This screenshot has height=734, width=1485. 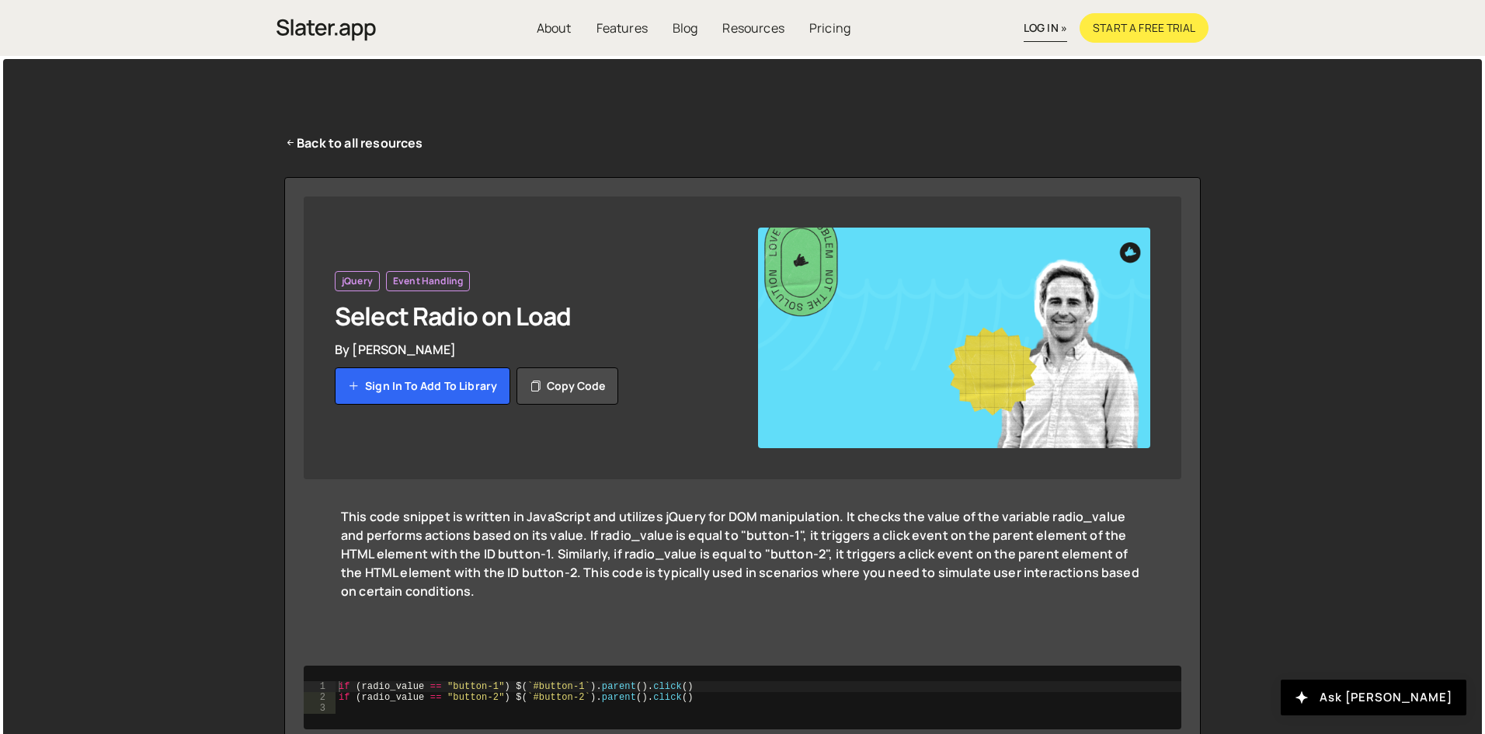 I want to click on a: Resources, so click(x=753, y=28).